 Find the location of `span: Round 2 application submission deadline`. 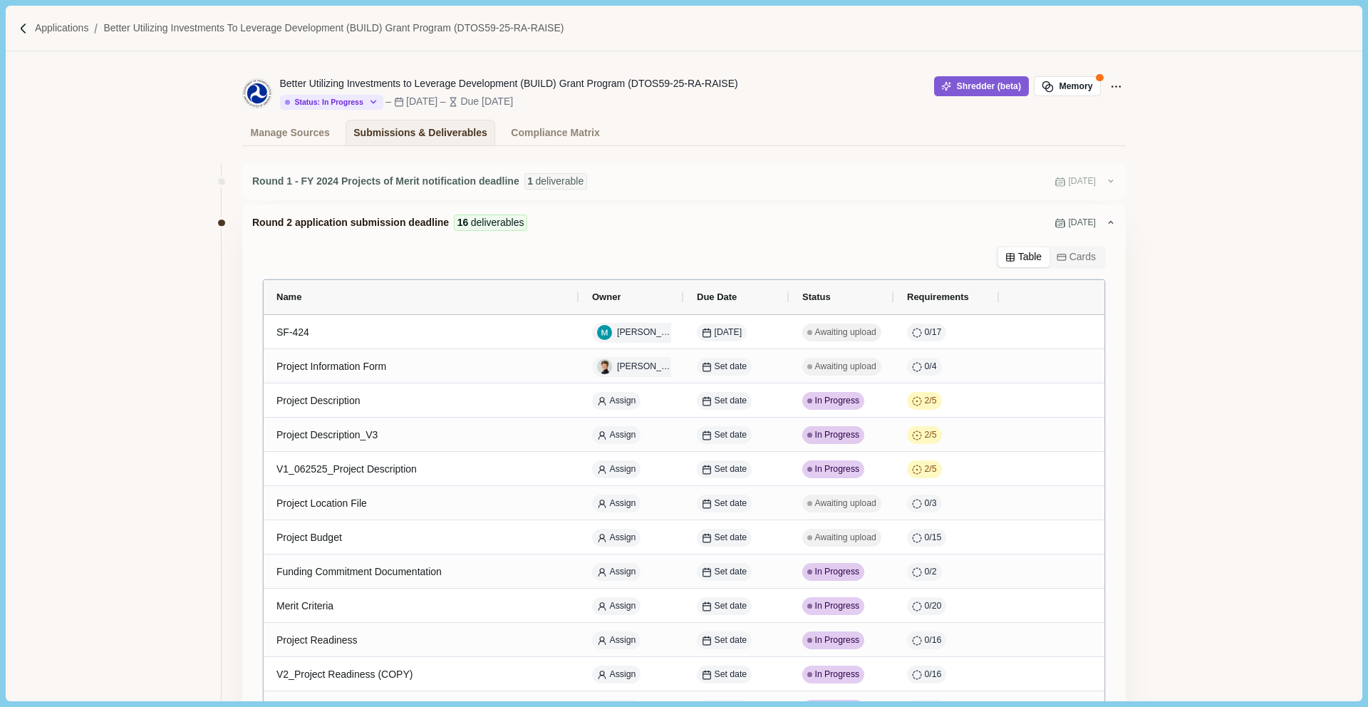

span: Round 2 application submission deadline is located at coordinates (351, 222).